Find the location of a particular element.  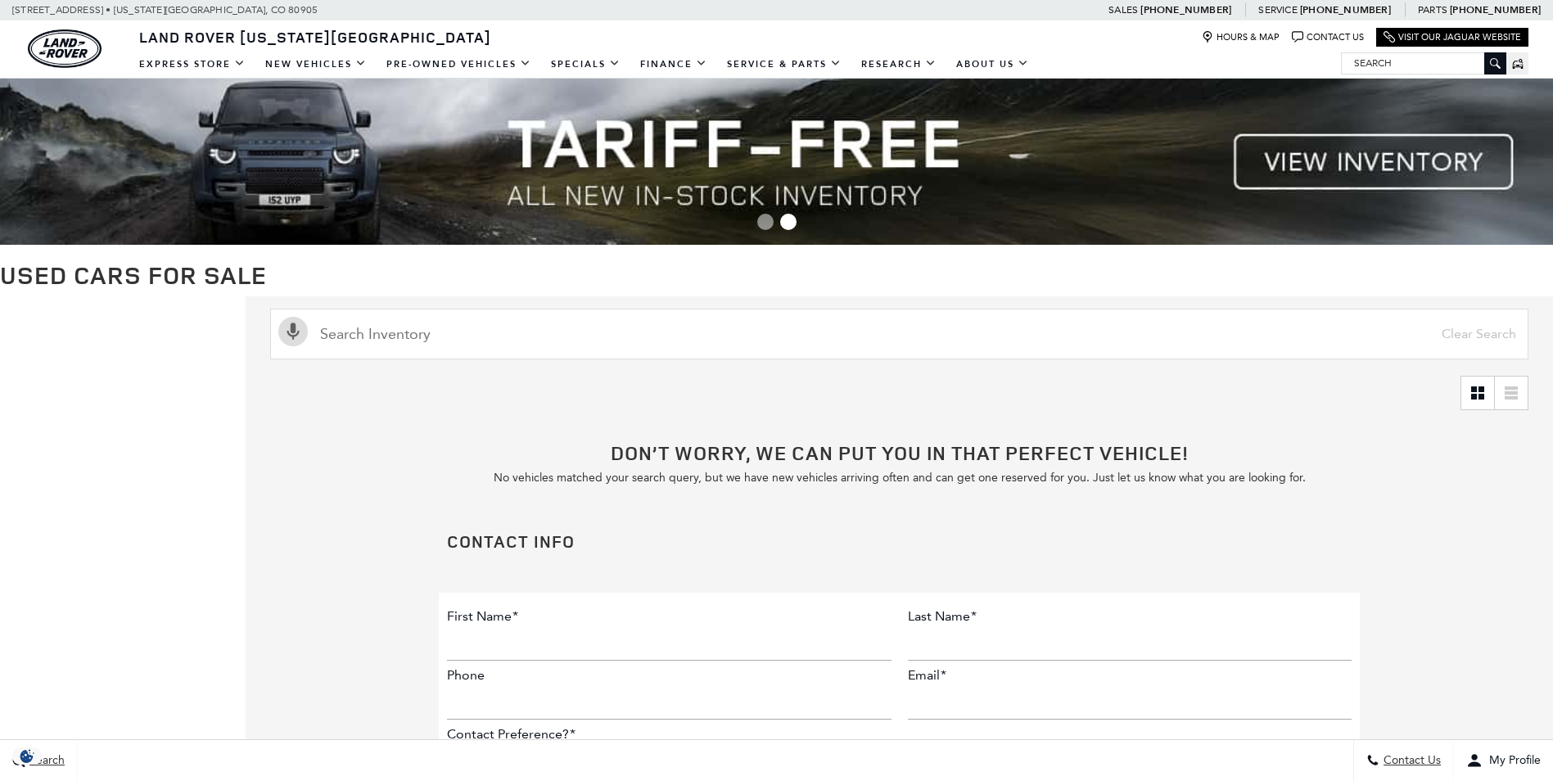

h2: Contact Info is located at coordinates (899, 541).